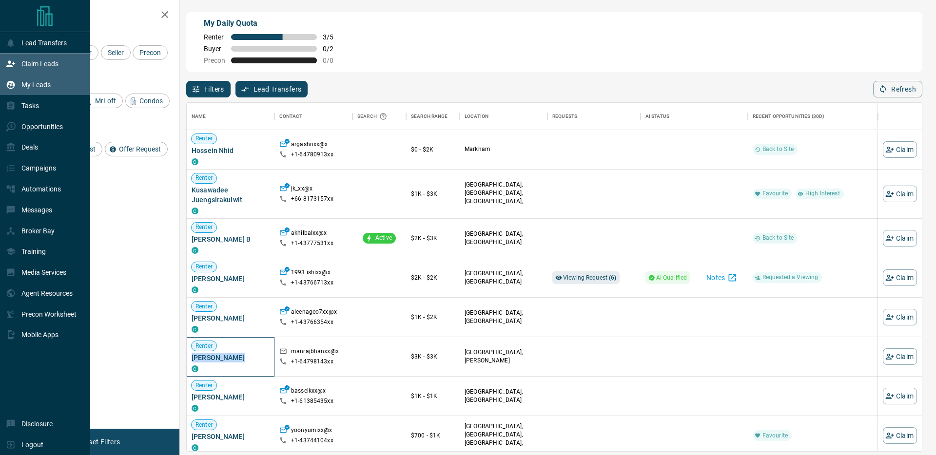 This screenshot has height=455, width=936. What do you see at coordinates (312, 322) in the screenshot?
I see `p: +1- 43766354xx` at bounding box center [312, 322].